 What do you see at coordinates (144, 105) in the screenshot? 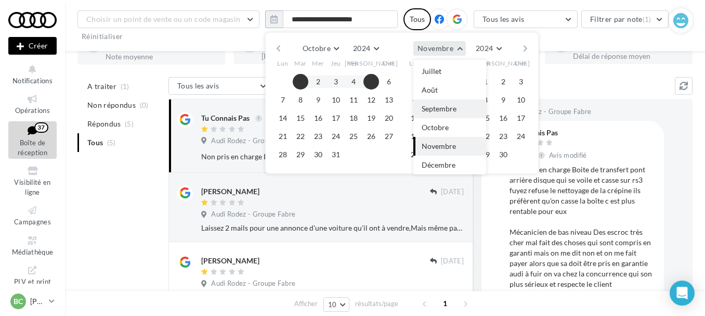
I see `span: (0)` at bounding box center [144, 105].